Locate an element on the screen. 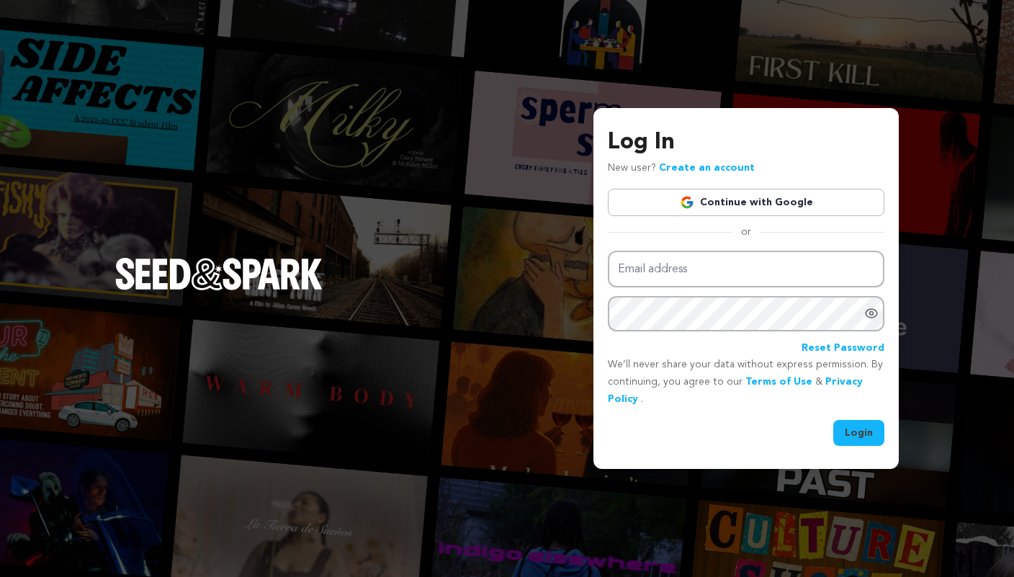 The image size is (1014, 577). p: New user? is located at coordinates (681, 168).